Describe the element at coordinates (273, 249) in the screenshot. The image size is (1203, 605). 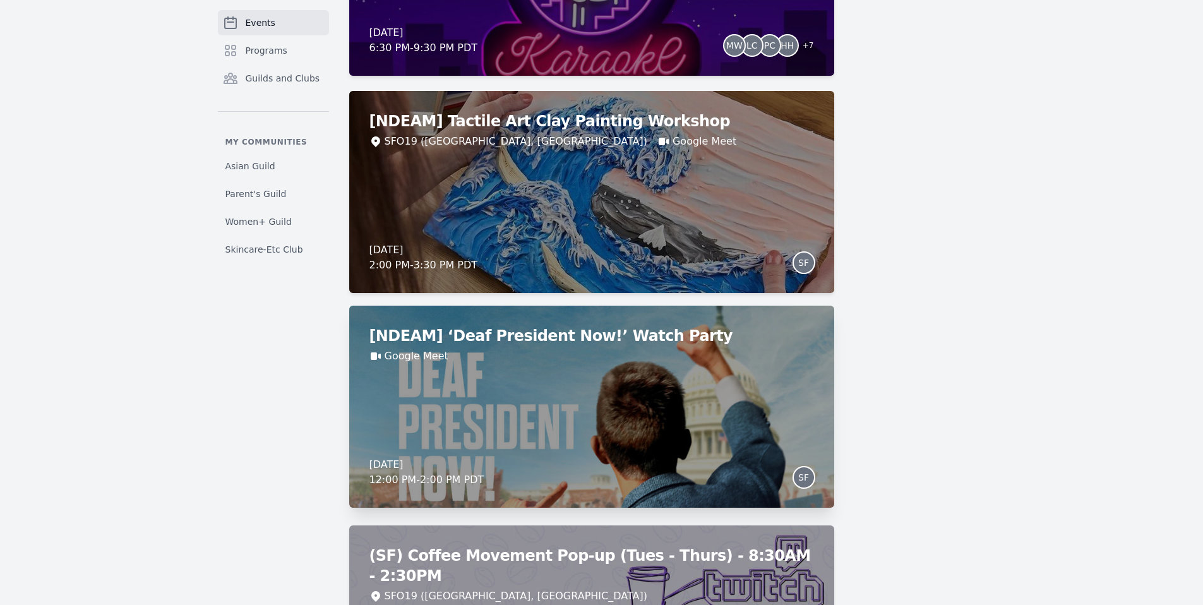
I see `a: Skincare-Etc Club` at that location.